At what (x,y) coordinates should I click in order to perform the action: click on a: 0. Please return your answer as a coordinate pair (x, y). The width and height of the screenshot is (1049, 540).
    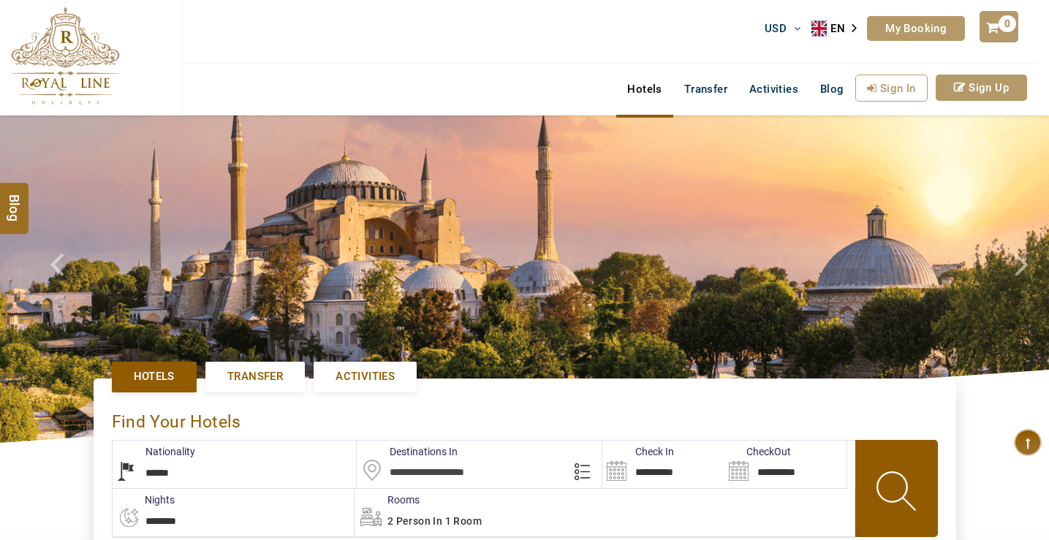
    Looking at the image, I should click on (998, 26).